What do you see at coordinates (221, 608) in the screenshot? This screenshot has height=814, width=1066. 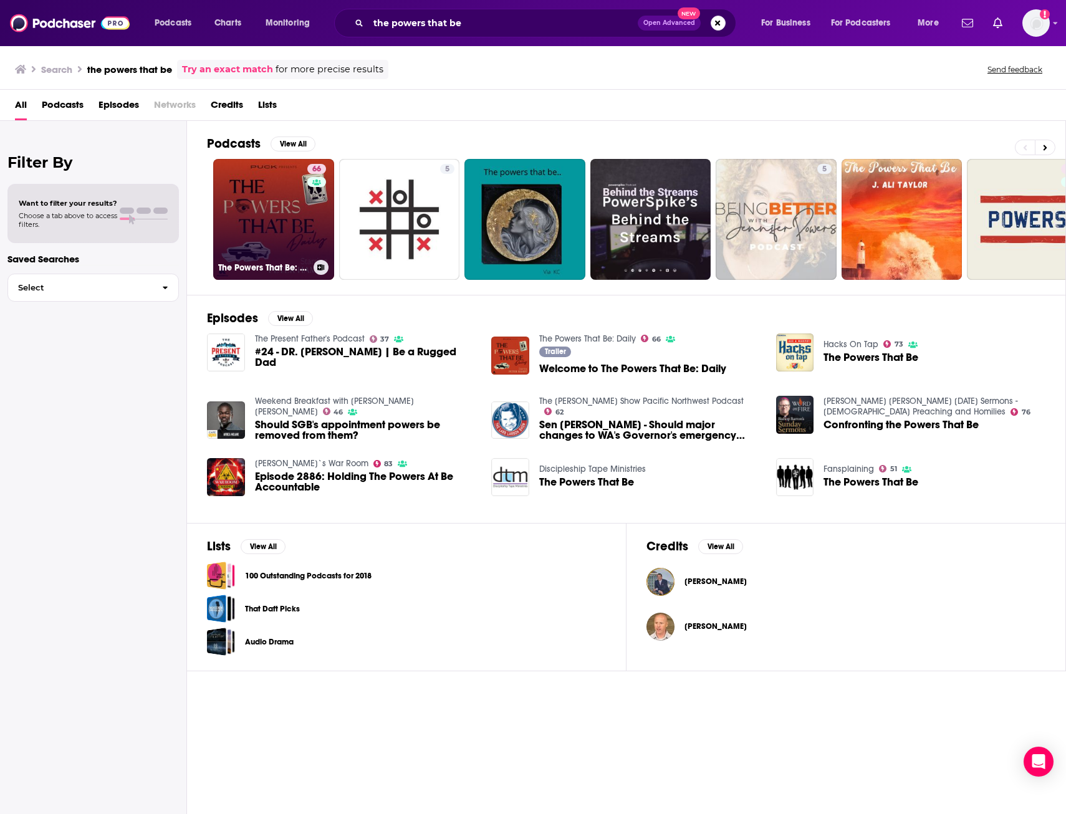 I see `span: That Daft Picks` at bounding box center [221, 608].